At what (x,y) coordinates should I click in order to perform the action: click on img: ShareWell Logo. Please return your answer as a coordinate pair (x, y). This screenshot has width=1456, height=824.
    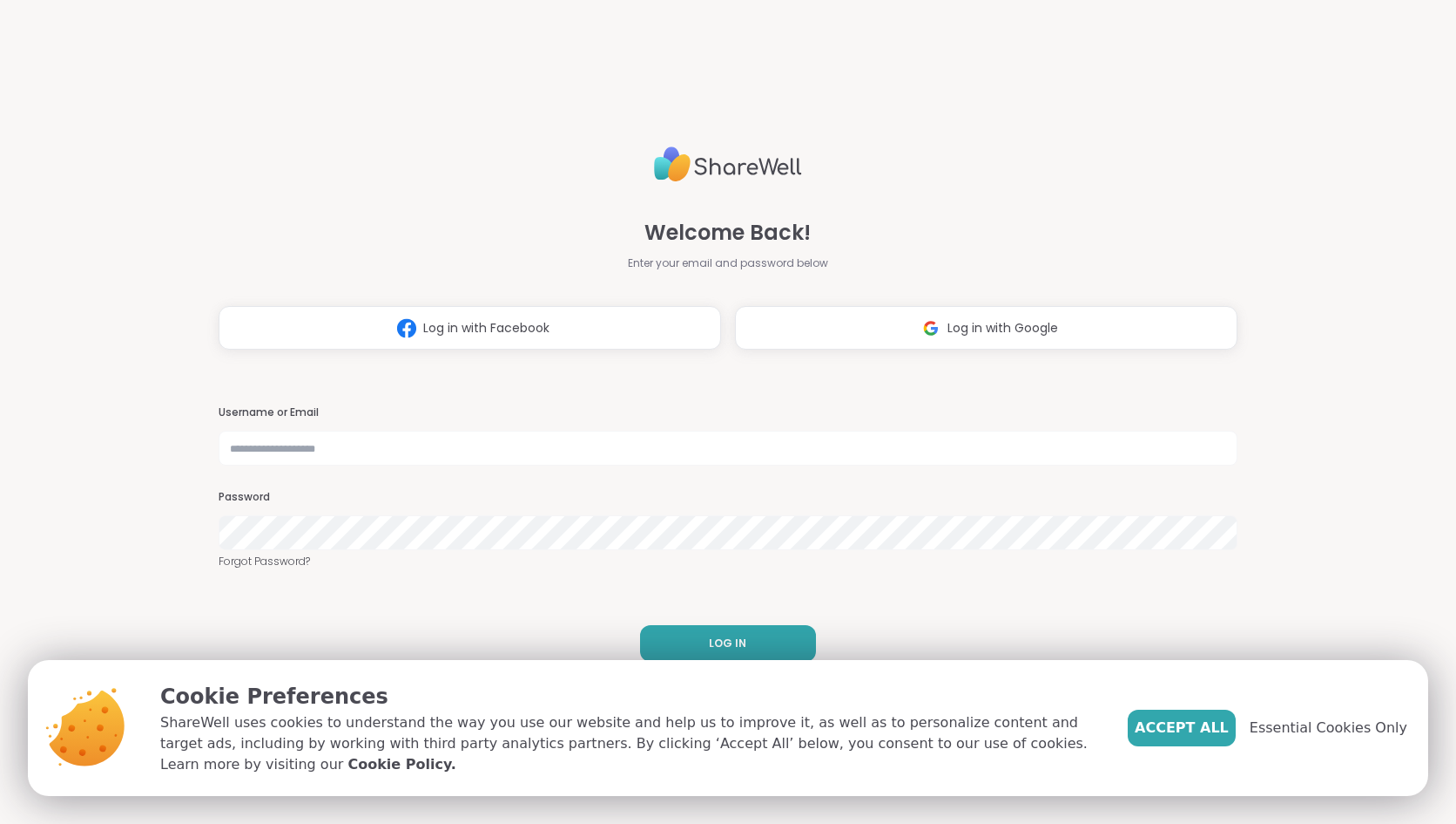
    Looking at the image, I should click on (728, 164).